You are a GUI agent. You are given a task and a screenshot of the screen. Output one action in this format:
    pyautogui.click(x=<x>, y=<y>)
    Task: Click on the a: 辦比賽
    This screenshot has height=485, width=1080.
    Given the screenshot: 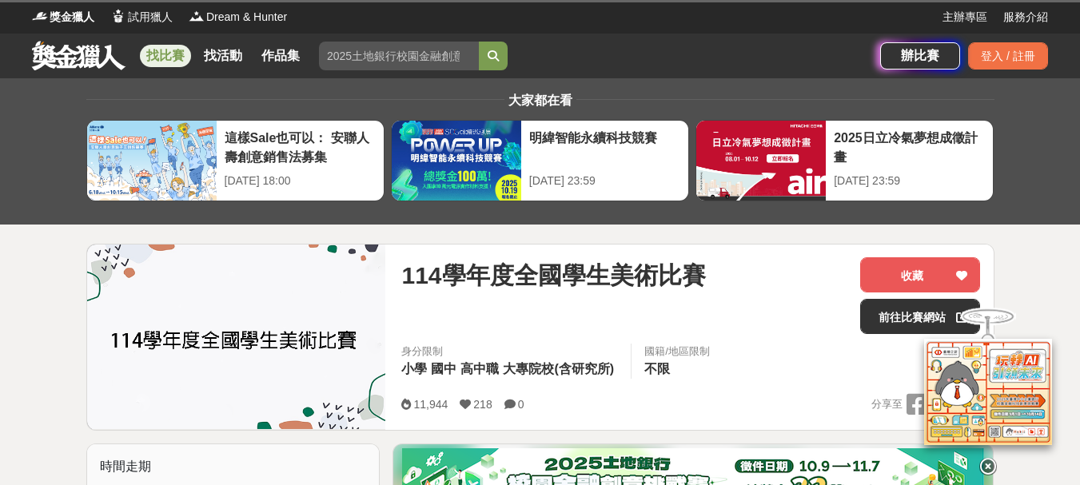 What is the action you would take?
    pyautogui.click(x=920, y=56)
    